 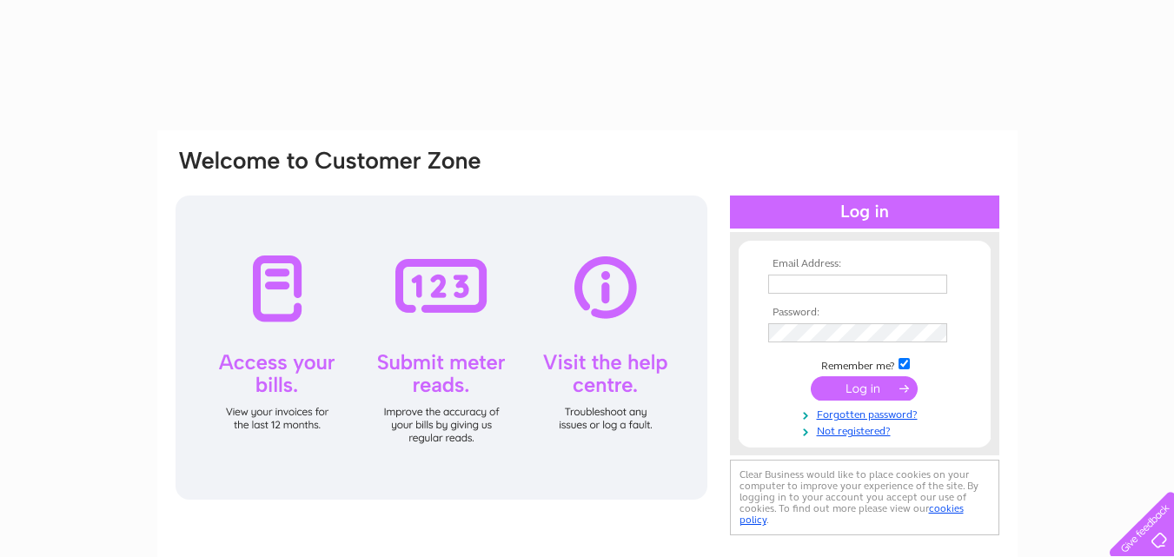 I want to click on th: Email Address:, so click(x=865, y=264).